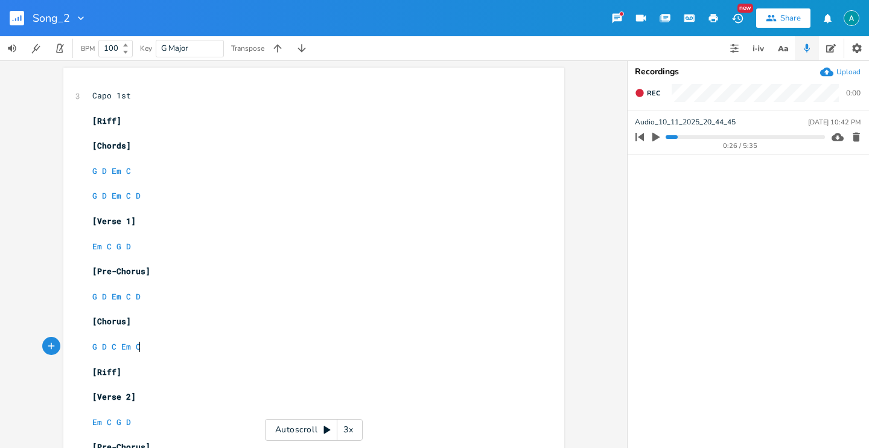 This screenshot has height=448, width=869. What do you see at coordinates (748, 72) in the screenshot?
I see `div: Recordings` at bounding box center [748, 72].